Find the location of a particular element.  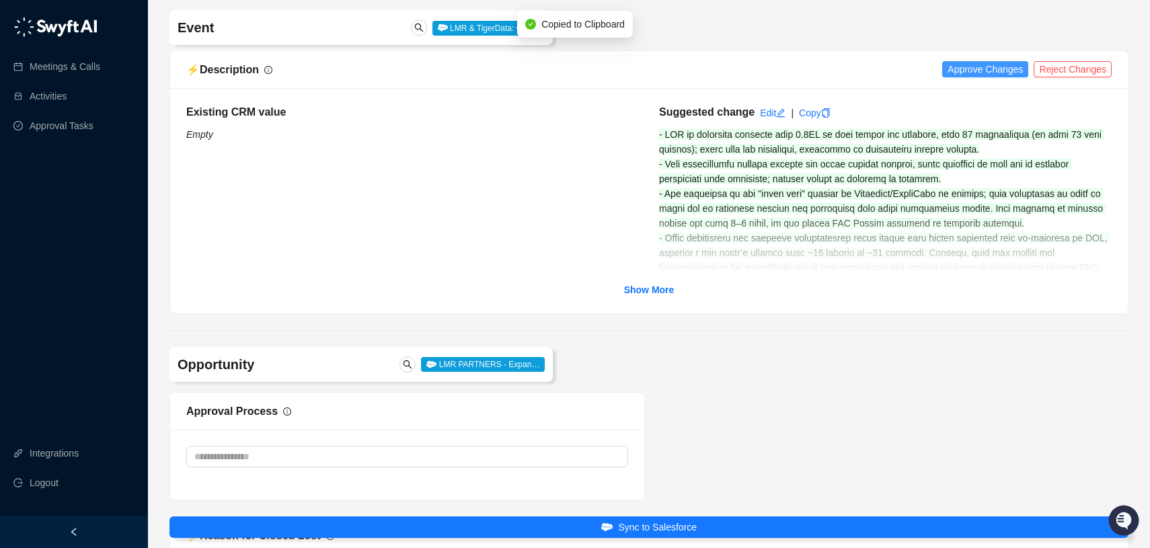

span: Approve Changes is located at coordinates (985, 69).